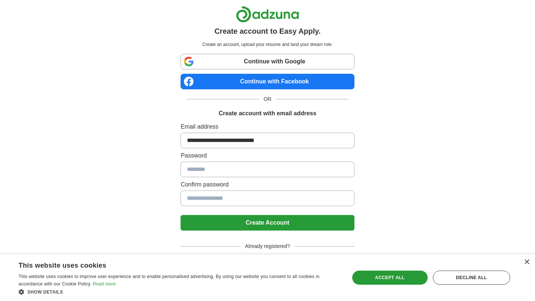 This screenshot has width=535, height=301. What do you see at coordinates (169, 281) in the screenshot?
I see `span: This website uses cookies to improve user experience and to enable personalised advertising. By u...` at bounding box center [169, 281].